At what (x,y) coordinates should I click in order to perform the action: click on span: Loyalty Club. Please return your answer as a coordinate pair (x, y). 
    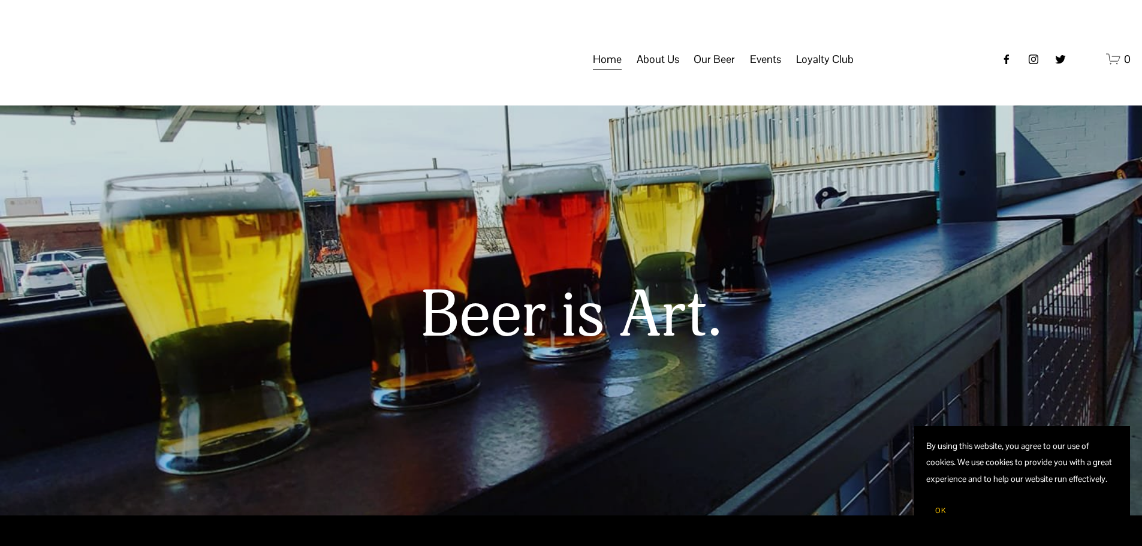
    Looking at the image, I should click on (825, 59).